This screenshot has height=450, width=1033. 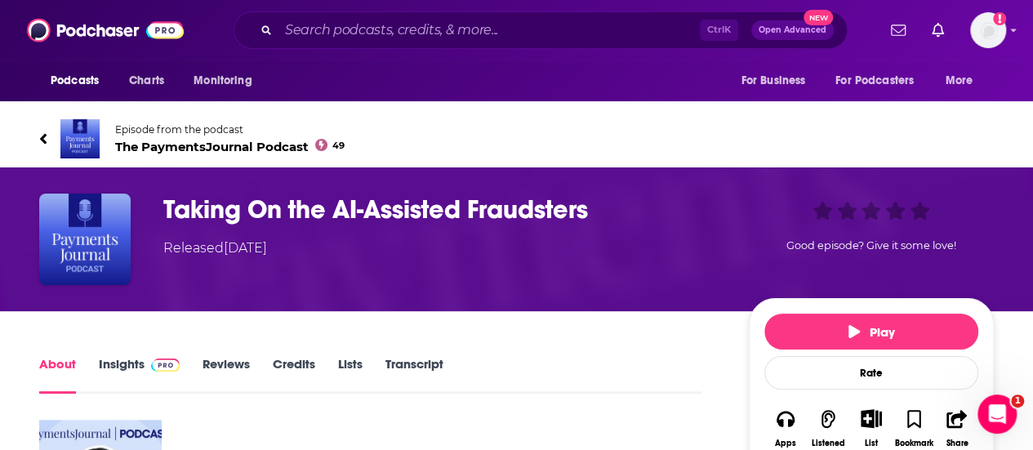 I want to click on div: Bookmark, so click(x=914, y=444).